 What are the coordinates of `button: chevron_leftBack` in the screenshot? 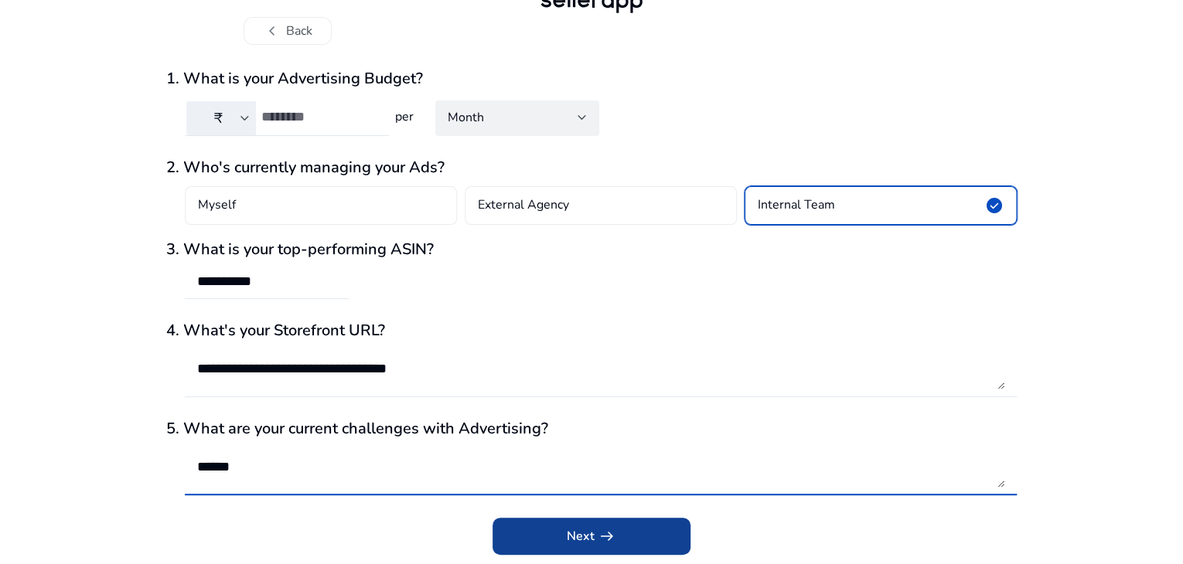 It's located at (288, 31).